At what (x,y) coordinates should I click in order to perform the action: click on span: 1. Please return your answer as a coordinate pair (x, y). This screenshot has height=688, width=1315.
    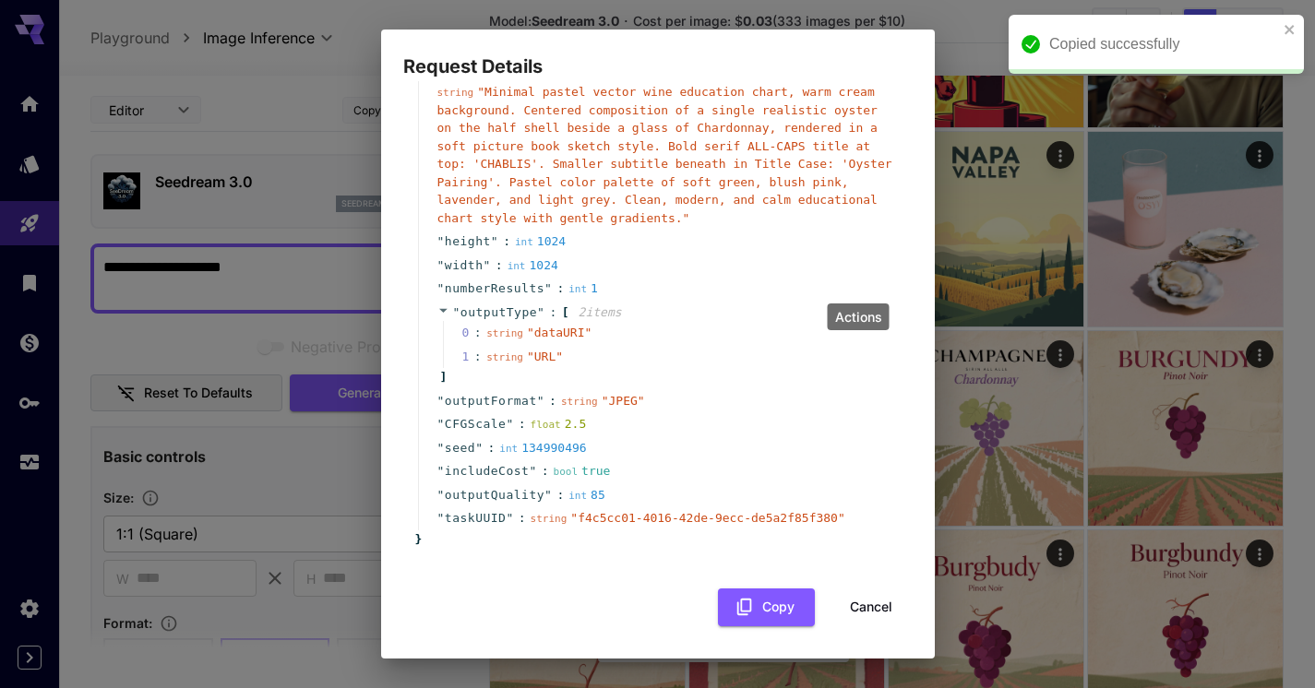
    Looking at the image, I should click on (474, 357).